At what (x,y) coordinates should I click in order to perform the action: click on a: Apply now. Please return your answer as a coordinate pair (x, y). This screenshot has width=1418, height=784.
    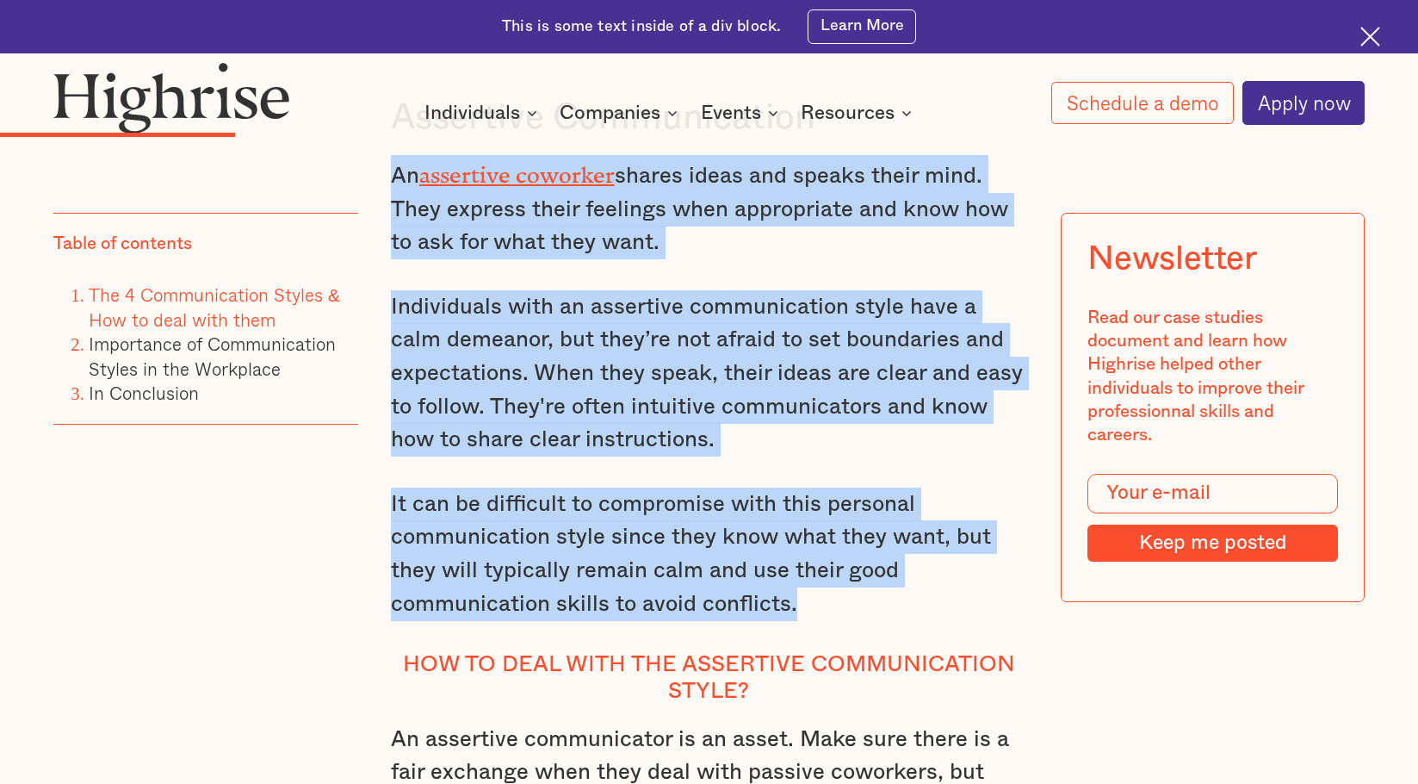
    Looking at the image, I should click on (1304, 102).